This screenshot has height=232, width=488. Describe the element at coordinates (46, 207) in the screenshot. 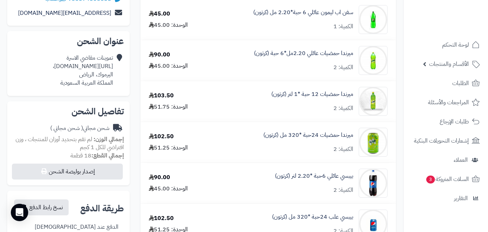

I see `span: نسخ رابط الدفع` at that location.